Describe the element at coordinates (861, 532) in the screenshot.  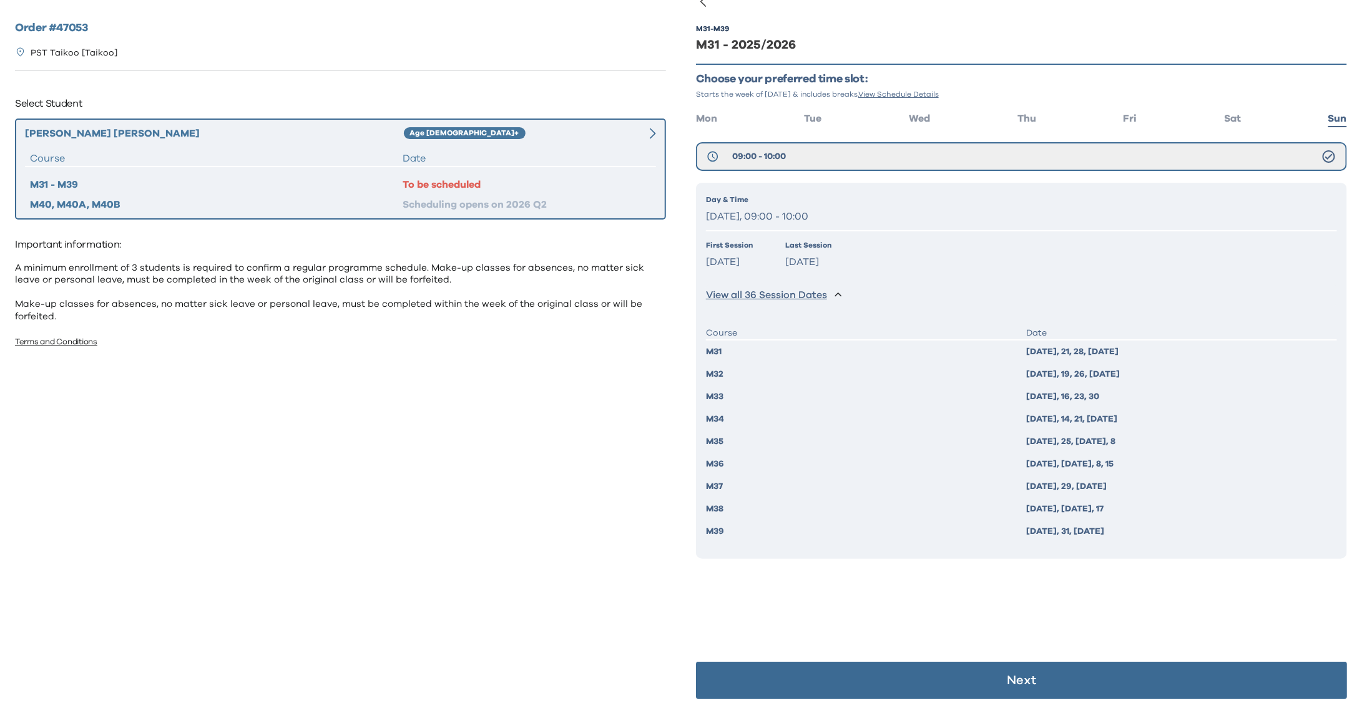
I see `div: M39` at that location.